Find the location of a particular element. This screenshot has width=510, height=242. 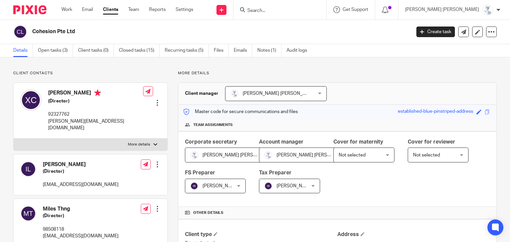

a: Closed tasks (15) is located at coordinates (139, 50).